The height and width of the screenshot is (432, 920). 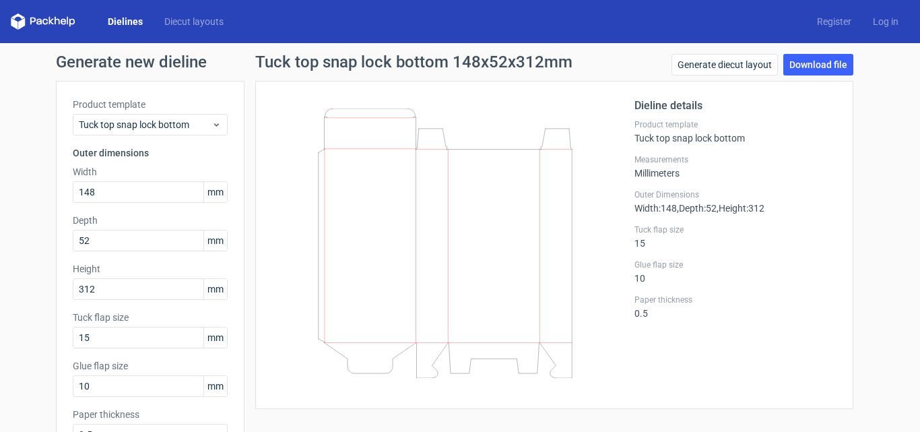 What do you see at coordinates (696, 208) in the screenshot?
I see `span: , Depth : 52` at bounding box center [696, 208].